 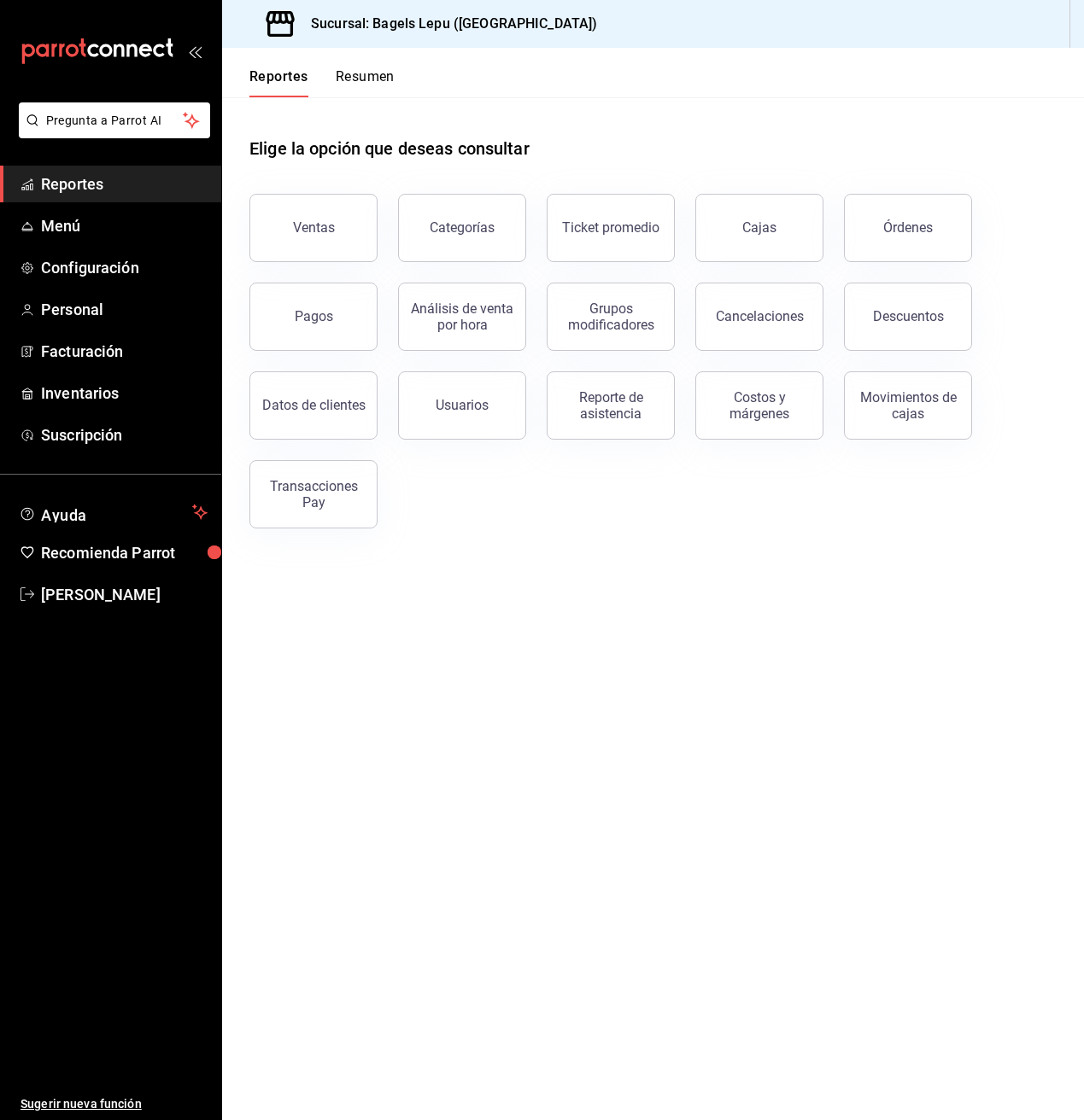 What do you see at coordinates (115, 121) in the screenshot?
I see `button: Pregunta a Parrot AI` at bounding box center [115, 121].